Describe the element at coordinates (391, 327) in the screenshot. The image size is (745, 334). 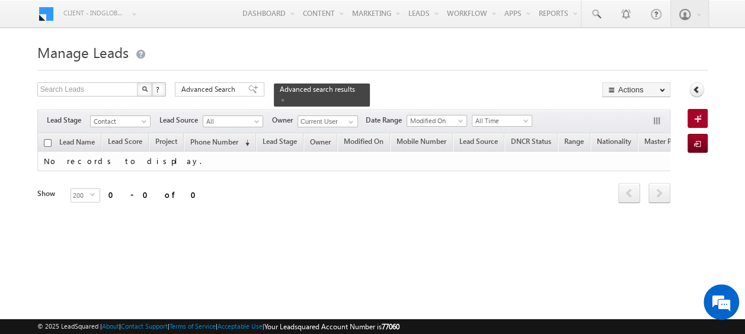
I see `span: 77060` at that location.